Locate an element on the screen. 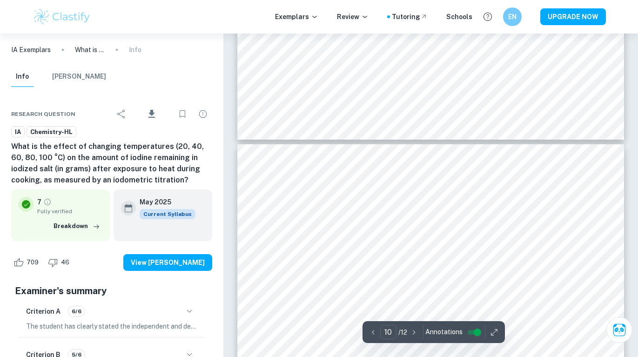 This screenshot has height=357, width=638. p: IA Exemplars is located at coordinates (31, 50).